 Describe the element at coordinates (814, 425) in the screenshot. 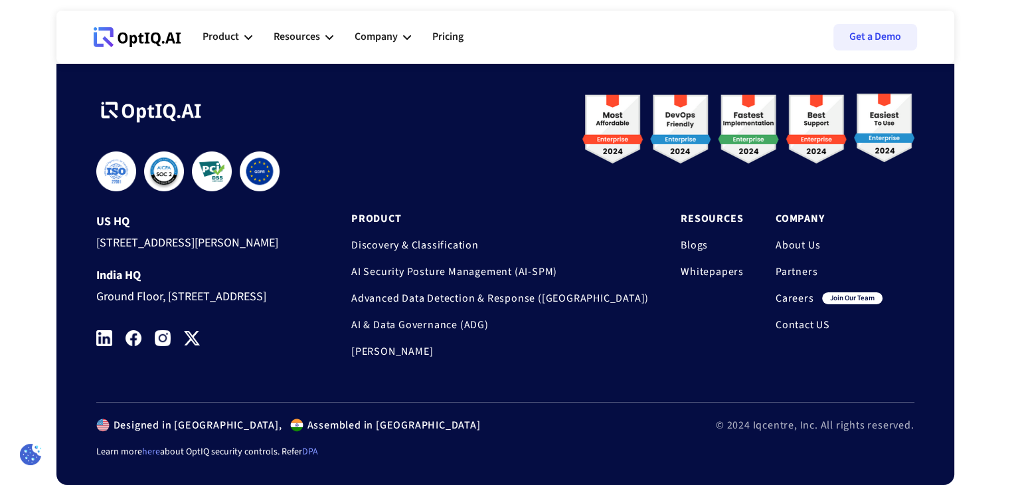

I see `div: © 2024 Iqcentre, Inc. All rights reserved.` at that location.